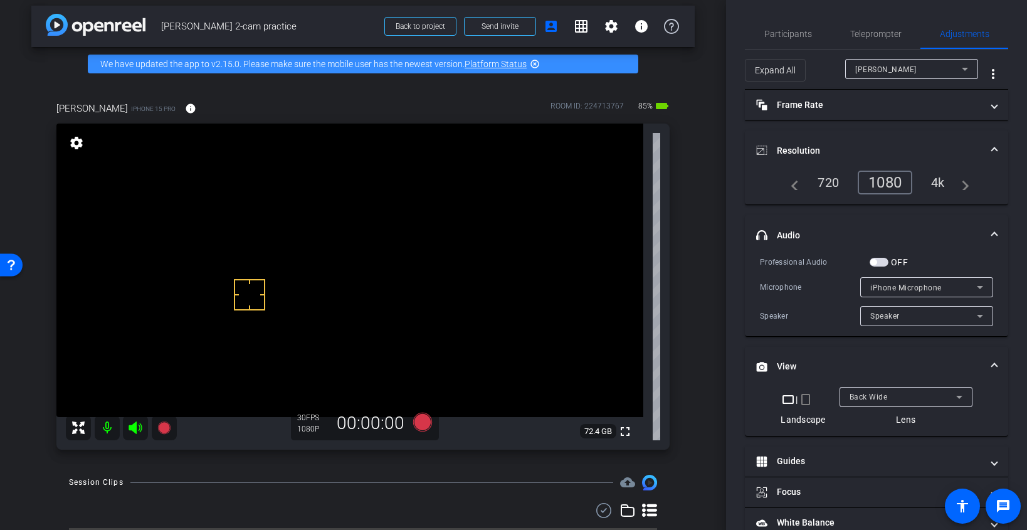 The height and width of the screenshot is (530, 1027). I want to click on mat-expansion-panel-header: View, so click(877, 367).